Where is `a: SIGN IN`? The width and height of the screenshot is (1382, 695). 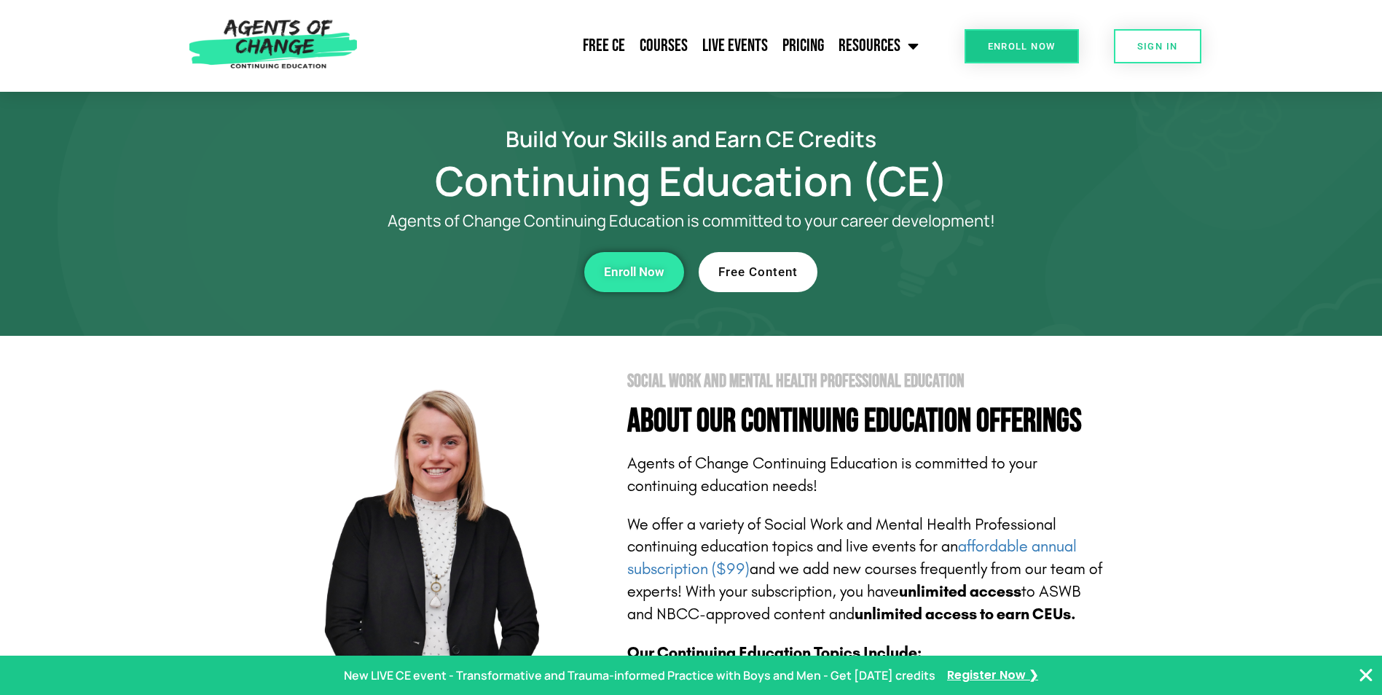 a: SIGN IN is located at coordinates (1157, 46).